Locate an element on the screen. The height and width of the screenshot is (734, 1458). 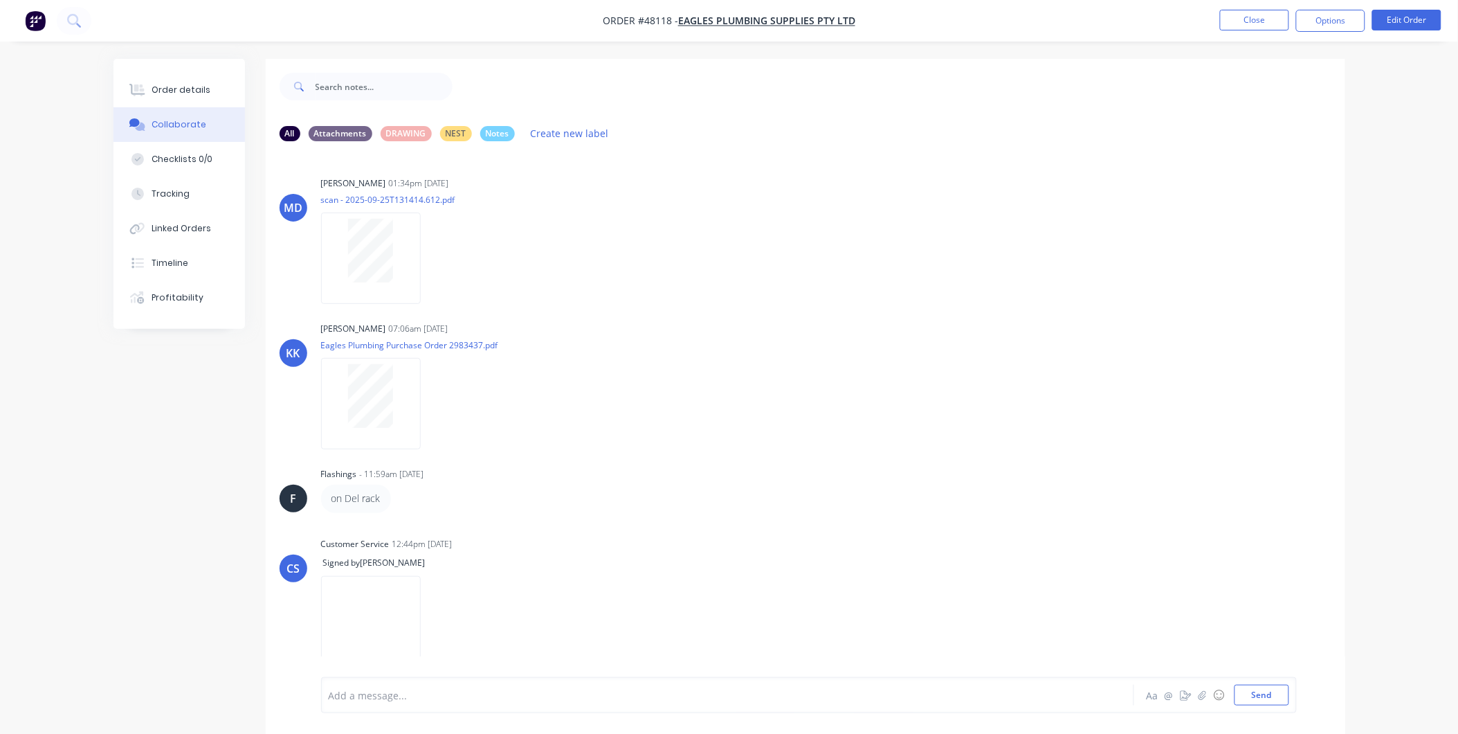
div: Linked Orders is located at coordinates (181, 228).